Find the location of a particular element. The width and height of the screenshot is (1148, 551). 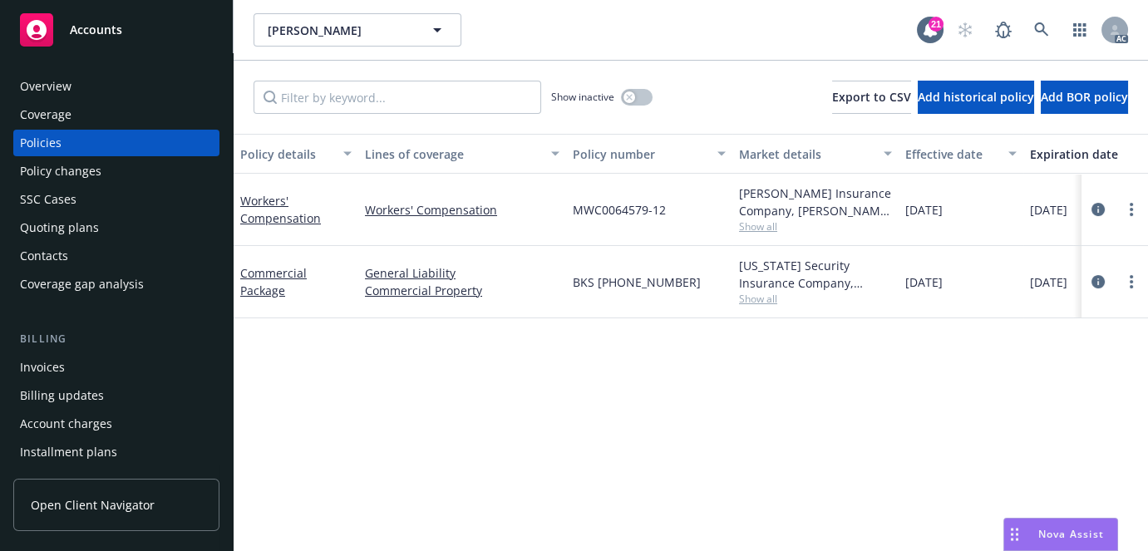

div: Expiration date is located at coordinates (1085, 154).